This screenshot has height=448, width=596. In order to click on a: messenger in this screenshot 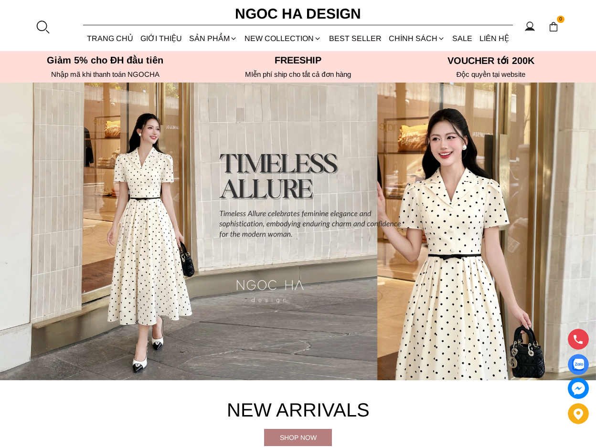, I will do `click(578, 388)`.